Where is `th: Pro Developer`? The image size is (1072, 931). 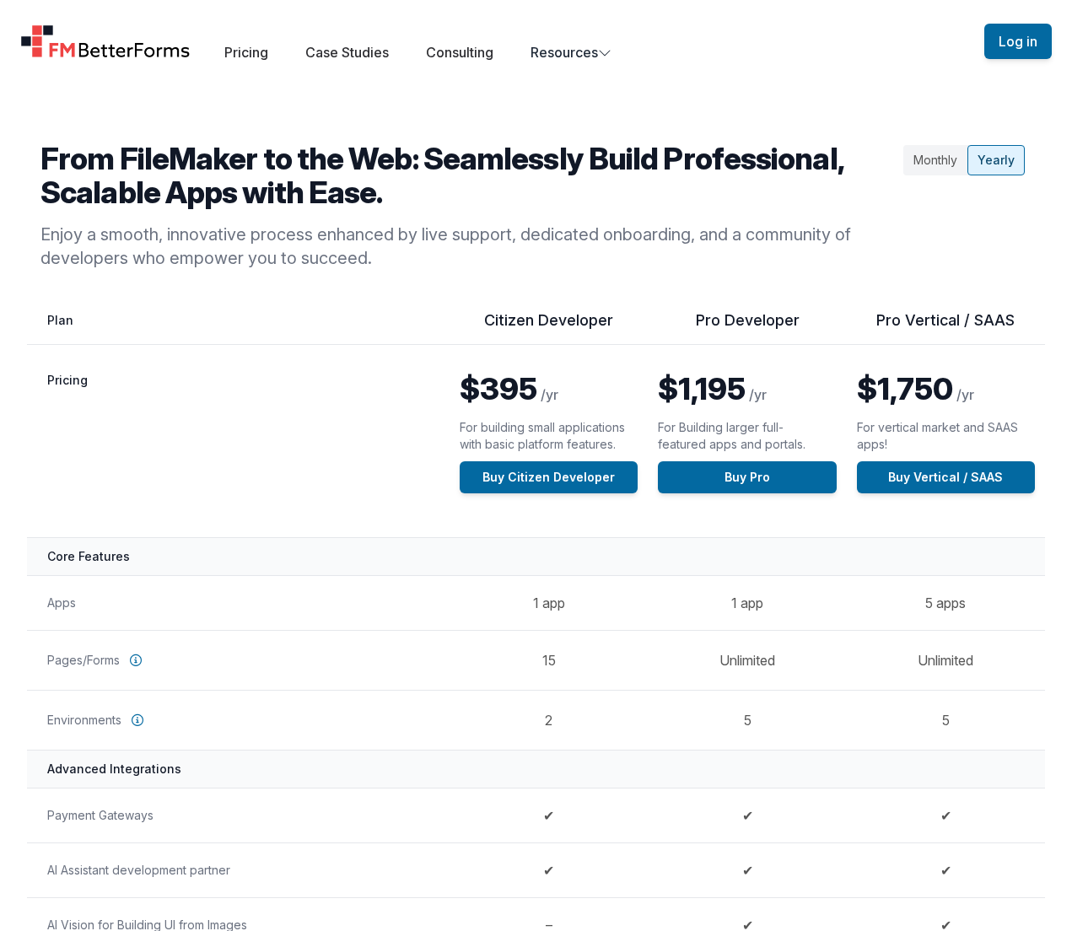 th: Pro Developer is located at coordinates (746, 327).